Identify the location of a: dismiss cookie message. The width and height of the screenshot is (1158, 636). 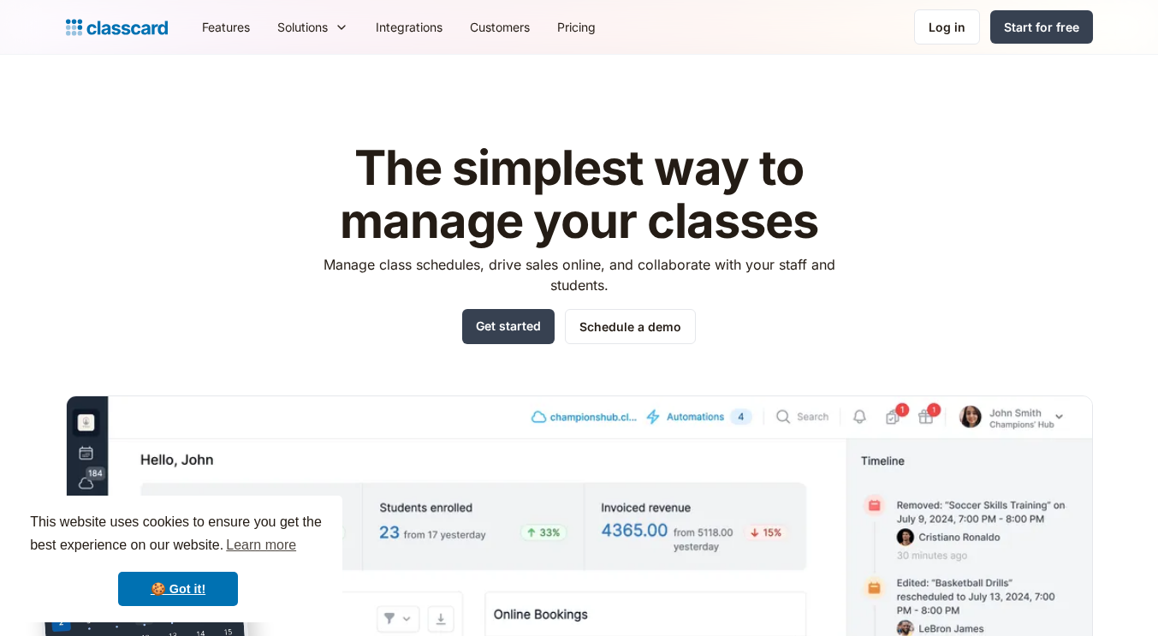
(178, 589).